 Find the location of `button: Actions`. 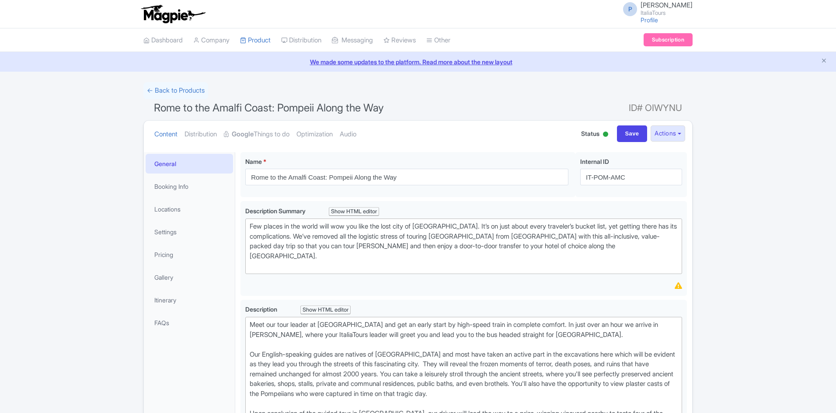

button: Actions is located at coordinates (668, 133).